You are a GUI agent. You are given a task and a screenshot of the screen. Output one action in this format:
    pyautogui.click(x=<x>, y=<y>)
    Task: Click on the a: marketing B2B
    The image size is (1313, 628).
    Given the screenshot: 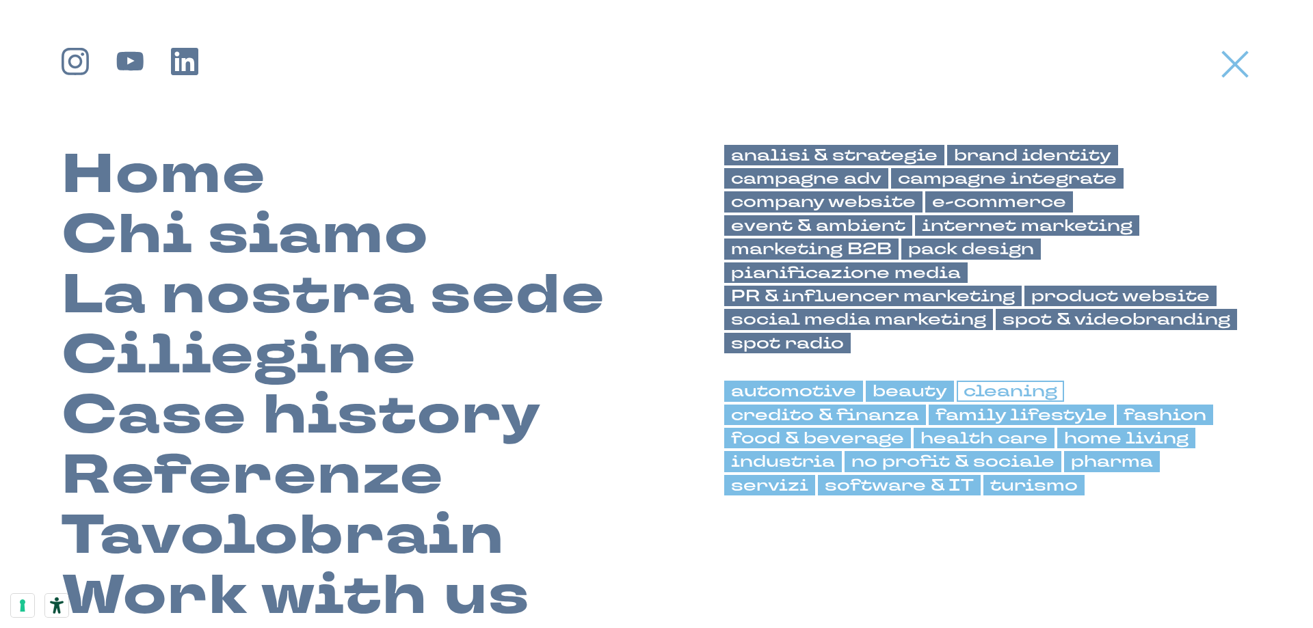 What is the action you would take?
    pyautogui.click(x=811, y=249)
    